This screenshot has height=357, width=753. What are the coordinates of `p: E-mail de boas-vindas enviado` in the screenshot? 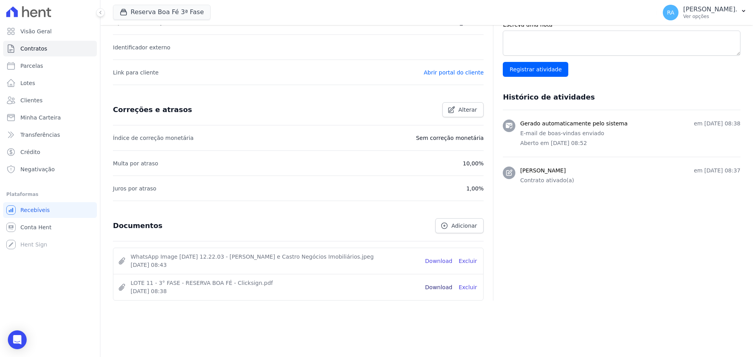 It's located at (630, 133).